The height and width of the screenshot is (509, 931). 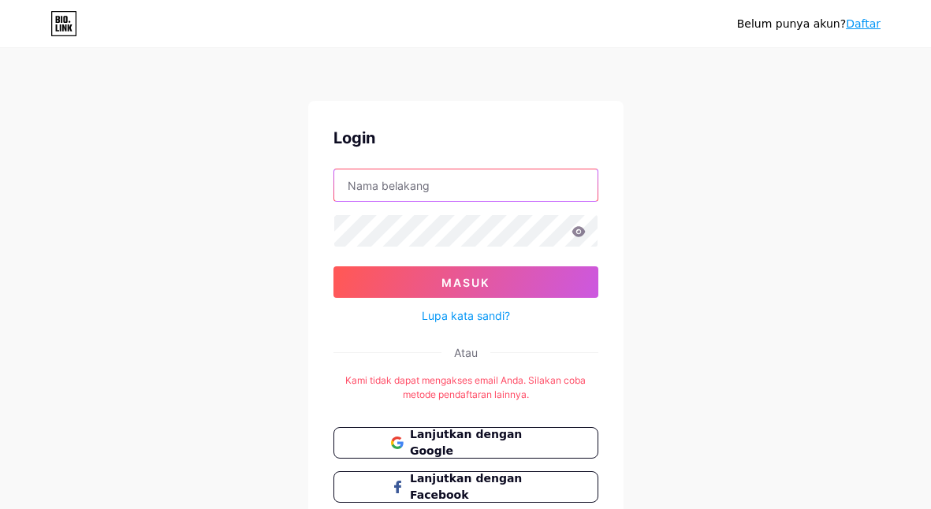 What do you see at coordinates (466, 185) in the screenshot?
I see `input: Nama belakang` at bounding box center [466, 185].